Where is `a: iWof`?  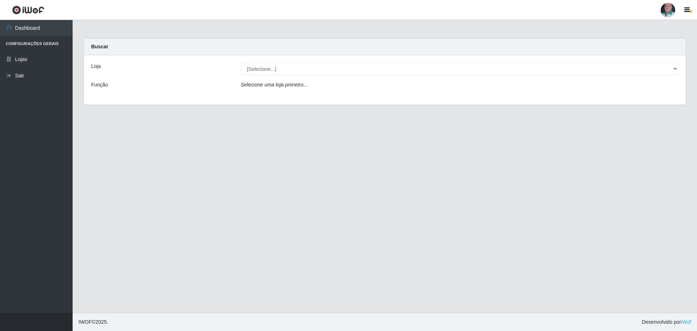 a: iWof is located at coordinates (686, 322).